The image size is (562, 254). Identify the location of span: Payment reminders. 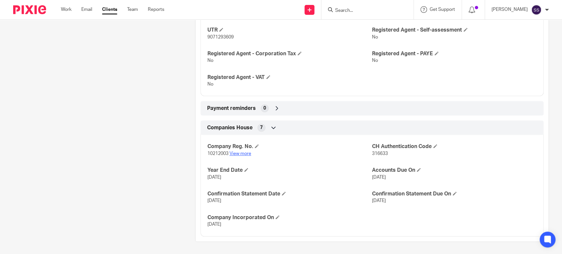
(232, 108).